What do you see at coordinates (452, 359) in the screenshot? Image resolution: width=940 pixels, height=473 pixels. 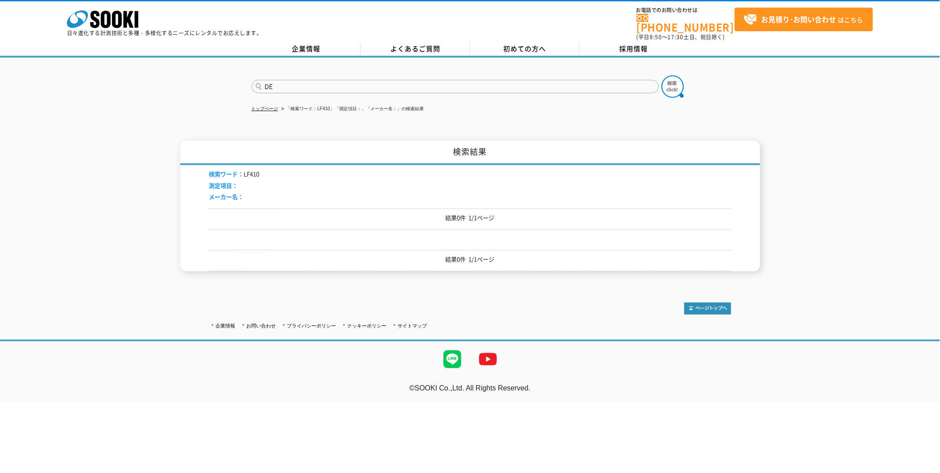 I see `img: LINE` at bounding box center [452, 359].